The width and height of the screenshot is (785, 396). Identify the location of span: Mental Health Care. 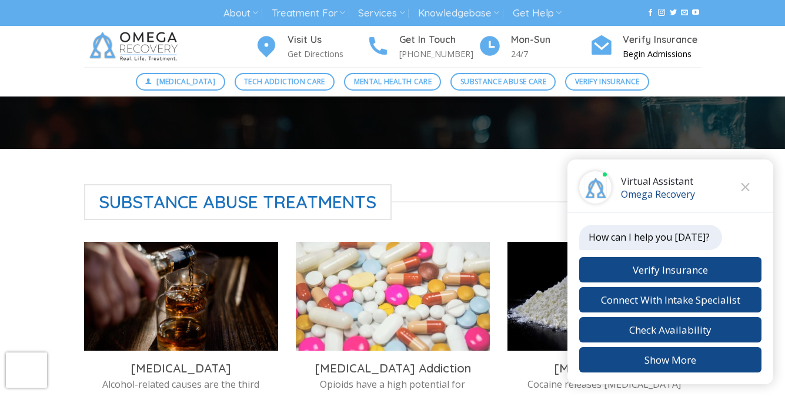
(393, 81).